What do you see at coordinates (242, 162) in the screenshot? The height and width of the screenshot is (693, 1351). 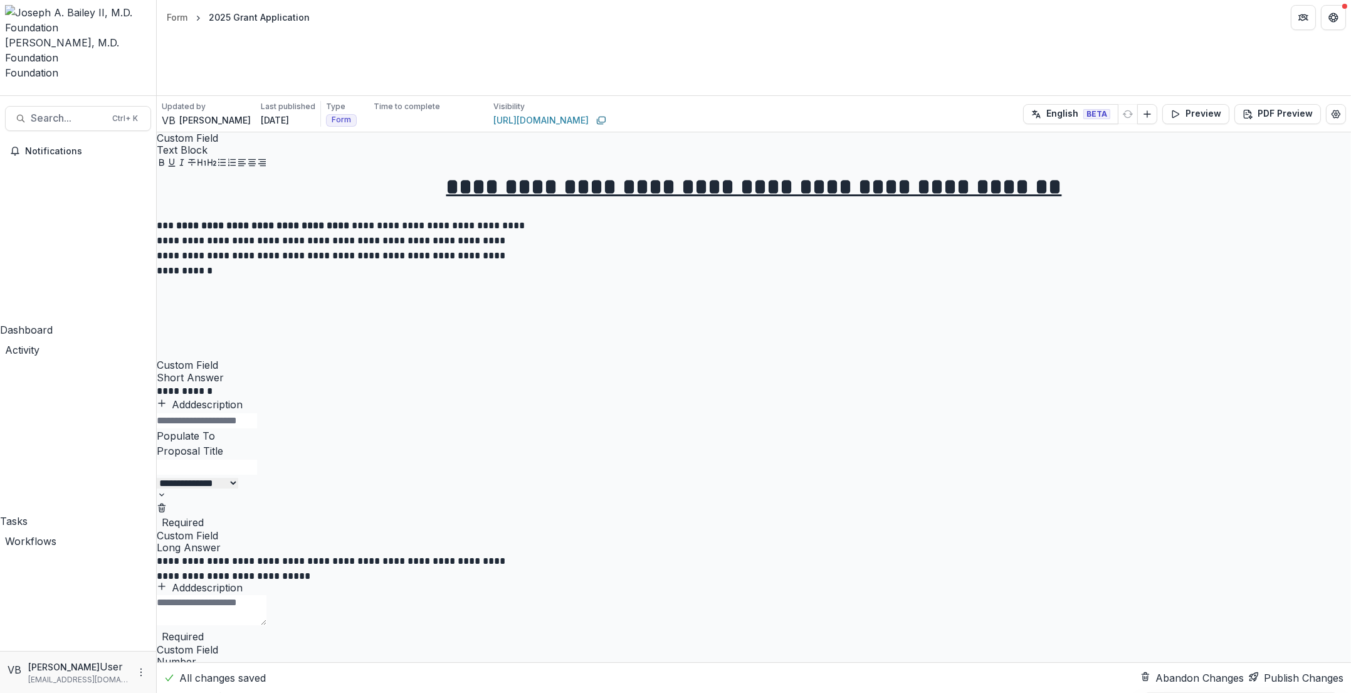 I see `button: Align Left` at bounding box center [242, 162].